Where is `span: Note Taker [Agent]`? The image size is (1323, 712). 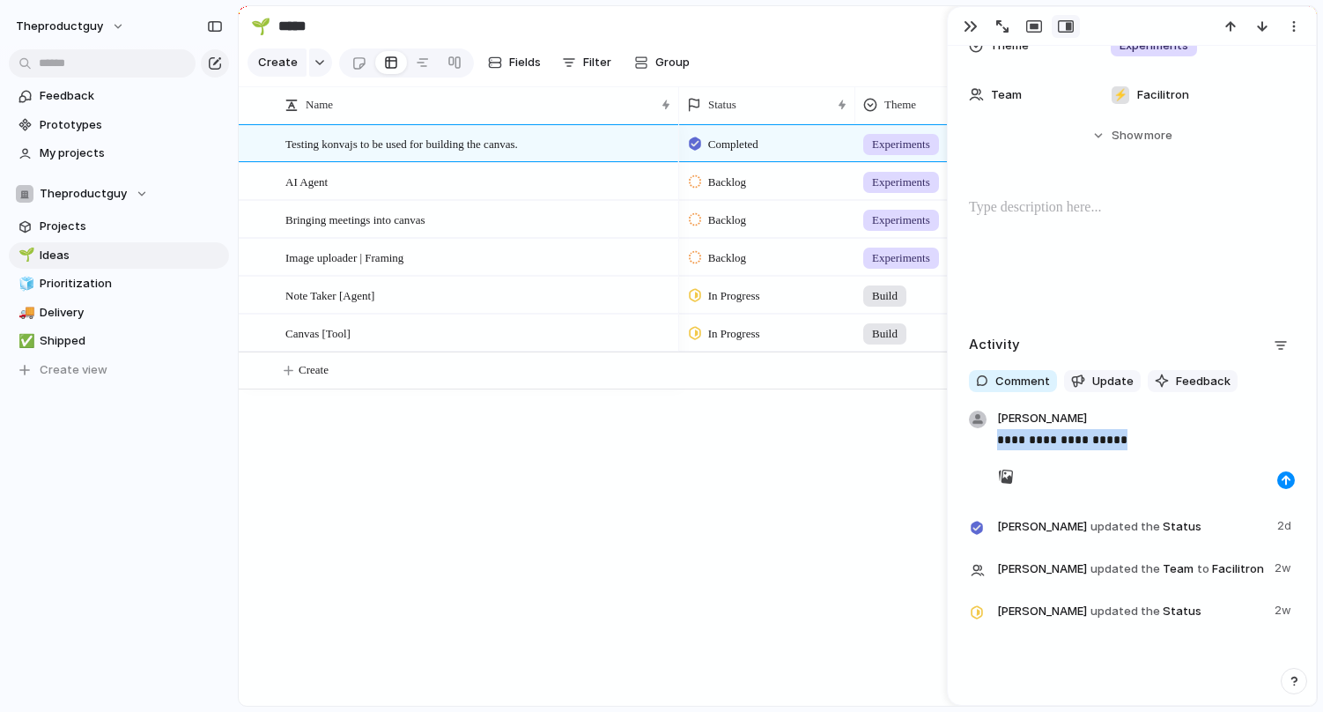
span: Note Taker [Agent] is located at coordinates (330, 294).